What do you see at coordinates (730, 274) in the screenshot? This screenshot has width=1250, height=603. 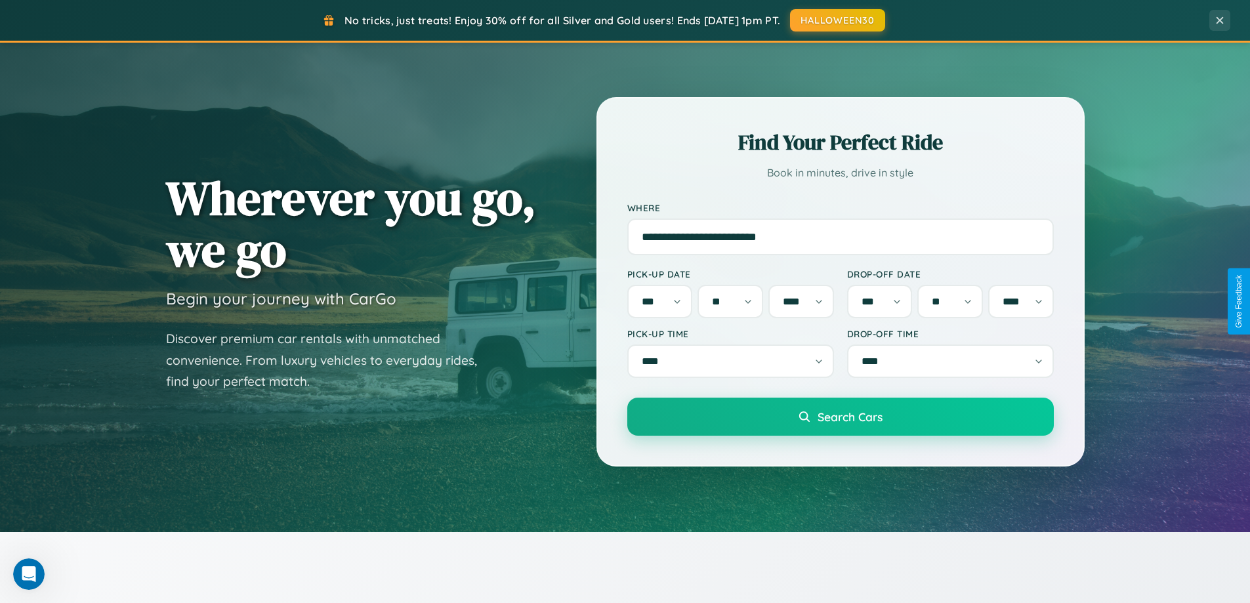 I see `label: Pick-up Date` at bounding box center [730, 274].